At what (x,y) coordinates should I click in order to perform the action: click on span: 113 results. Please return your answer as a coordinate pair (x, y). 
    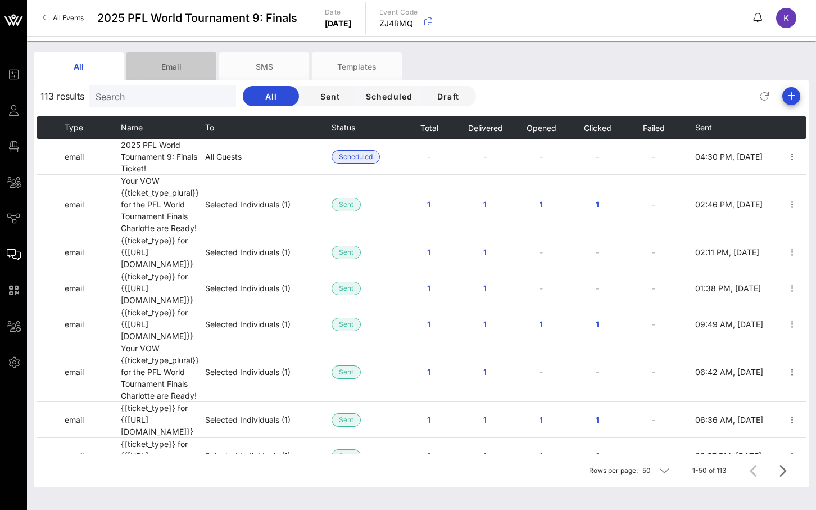
    Looking at the image, I should click on (62, 96).